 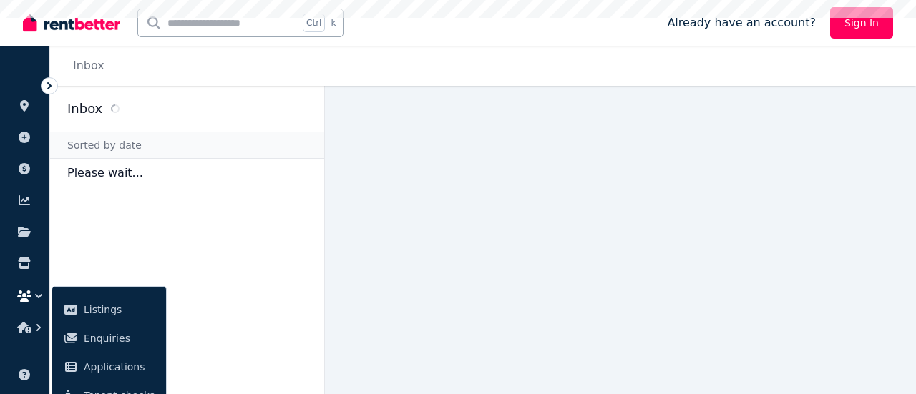 I want to click on a: Applications, so click(x=109, y=367).